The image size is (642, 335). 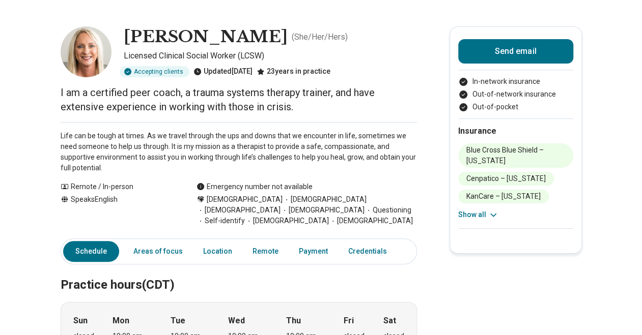 I want to click on p: I am a certified peer coach, a trauma systems therapy trainer, and have extensive experience in w..., so click(x=239, y=100).